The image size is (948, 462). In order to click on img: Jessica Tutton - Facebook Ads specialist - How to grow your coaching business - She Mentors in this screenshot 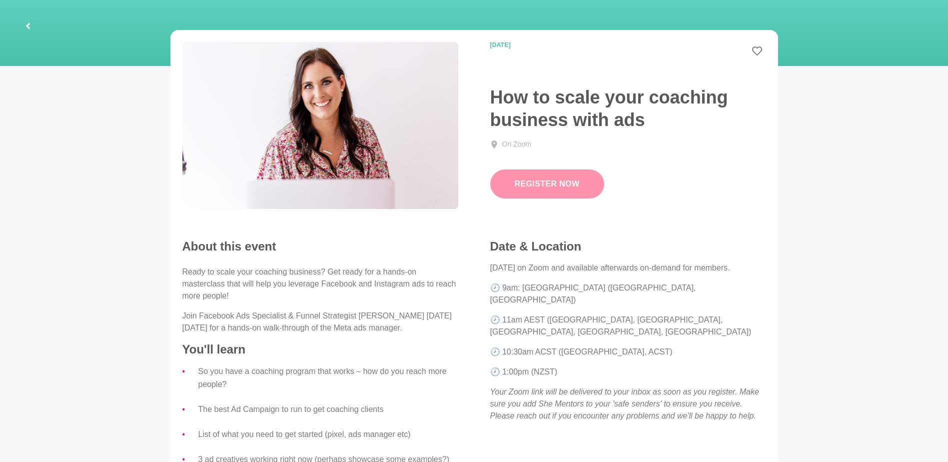, I will do `click(320, 125)`.